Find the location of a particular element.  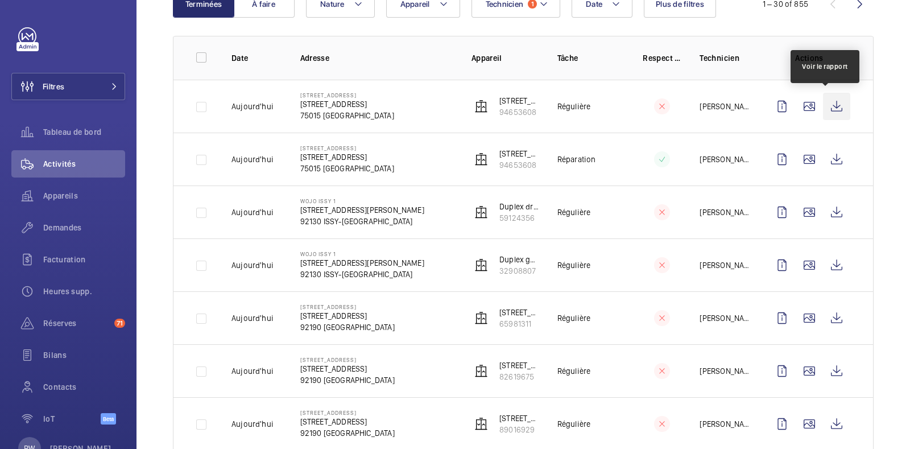

p: Date is located at coordinates (257, 58).